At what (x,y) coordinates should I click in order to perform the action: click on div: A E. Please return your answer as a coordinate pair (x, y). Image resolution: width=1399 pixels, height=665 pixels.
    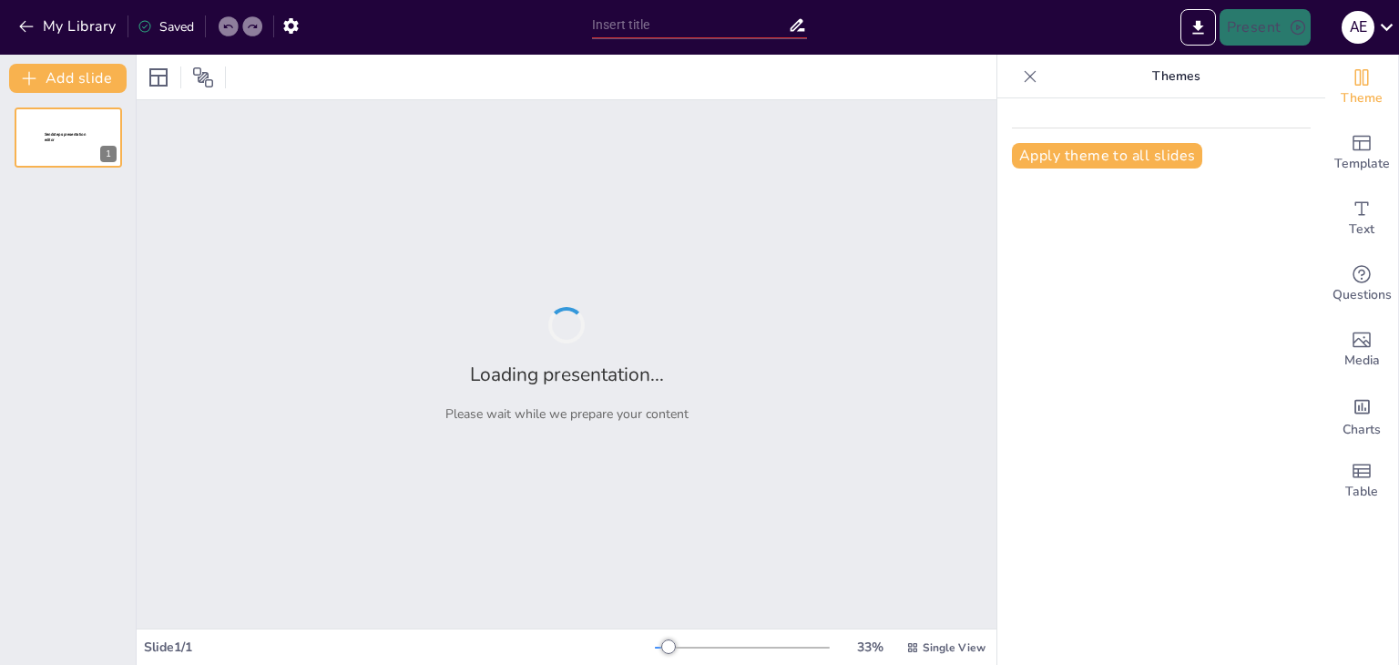
    Looking at the image, I should click on (1358, 27).